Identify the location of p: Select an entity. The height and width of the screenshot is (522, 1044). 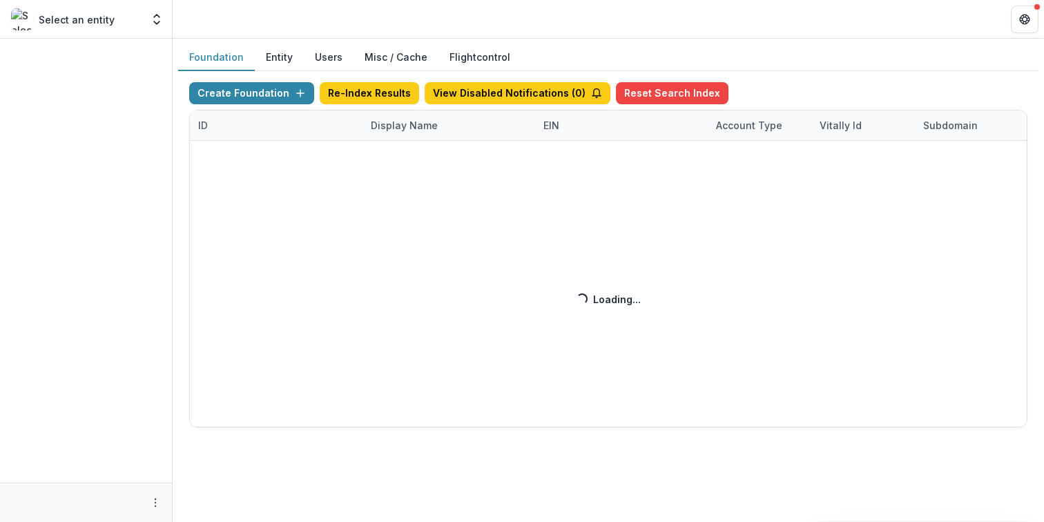
(77, 19).